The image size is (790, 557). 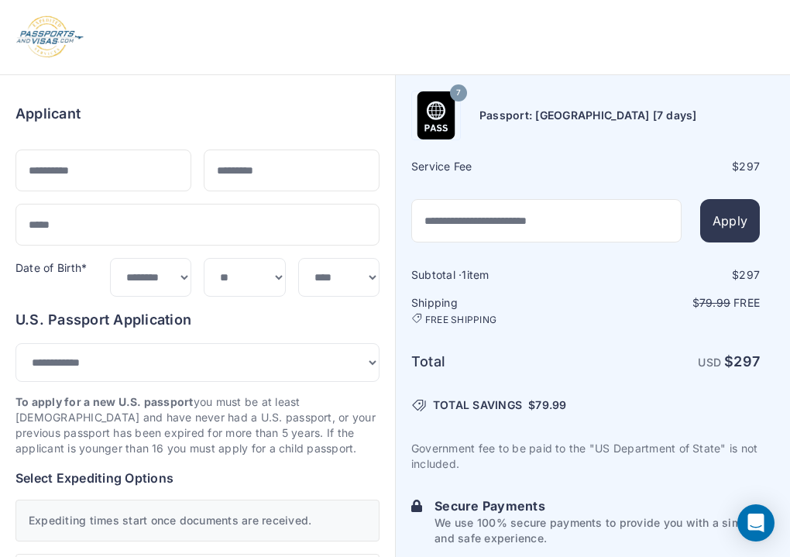 What do you see at coordinates (498, 167) in the screenshot?
I see `h6: Service Fee` at bounding box center [498, 167].